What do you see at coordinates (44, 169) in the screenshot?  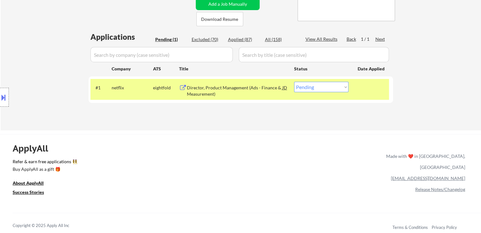 I see `div: Buy ApplyAll as a gift 🎁` at bounding box center [44, 169].